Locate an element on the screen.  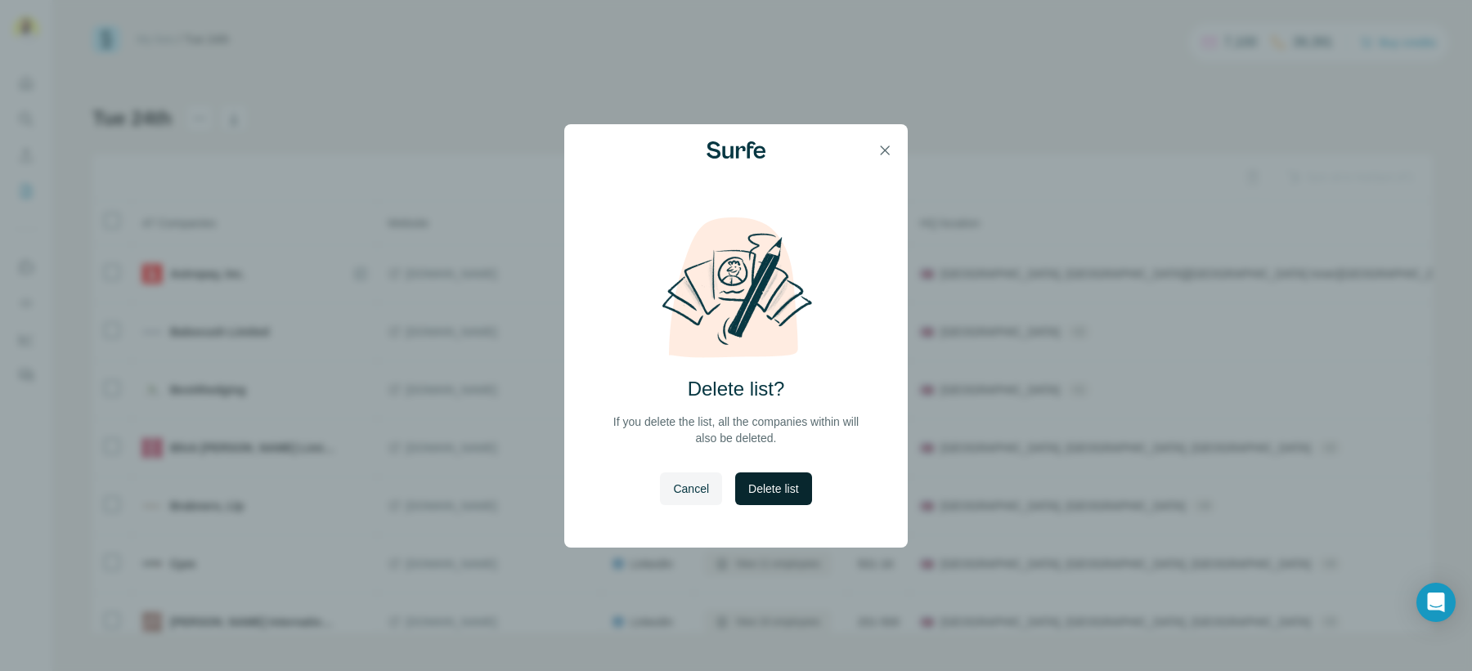
span: Delete list is located at coordinates (773, 489).